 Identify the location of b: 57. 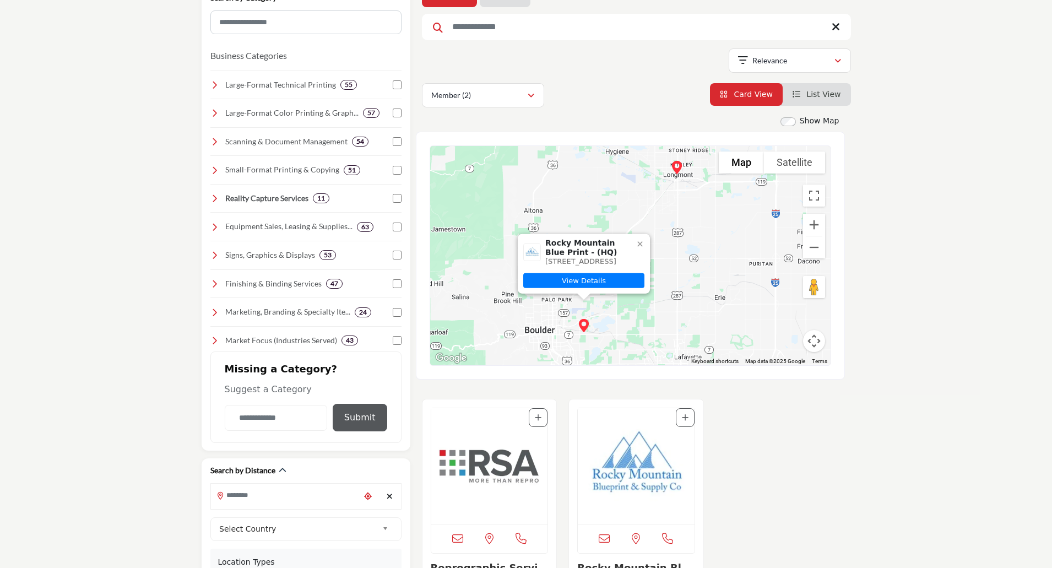
(371, 113).